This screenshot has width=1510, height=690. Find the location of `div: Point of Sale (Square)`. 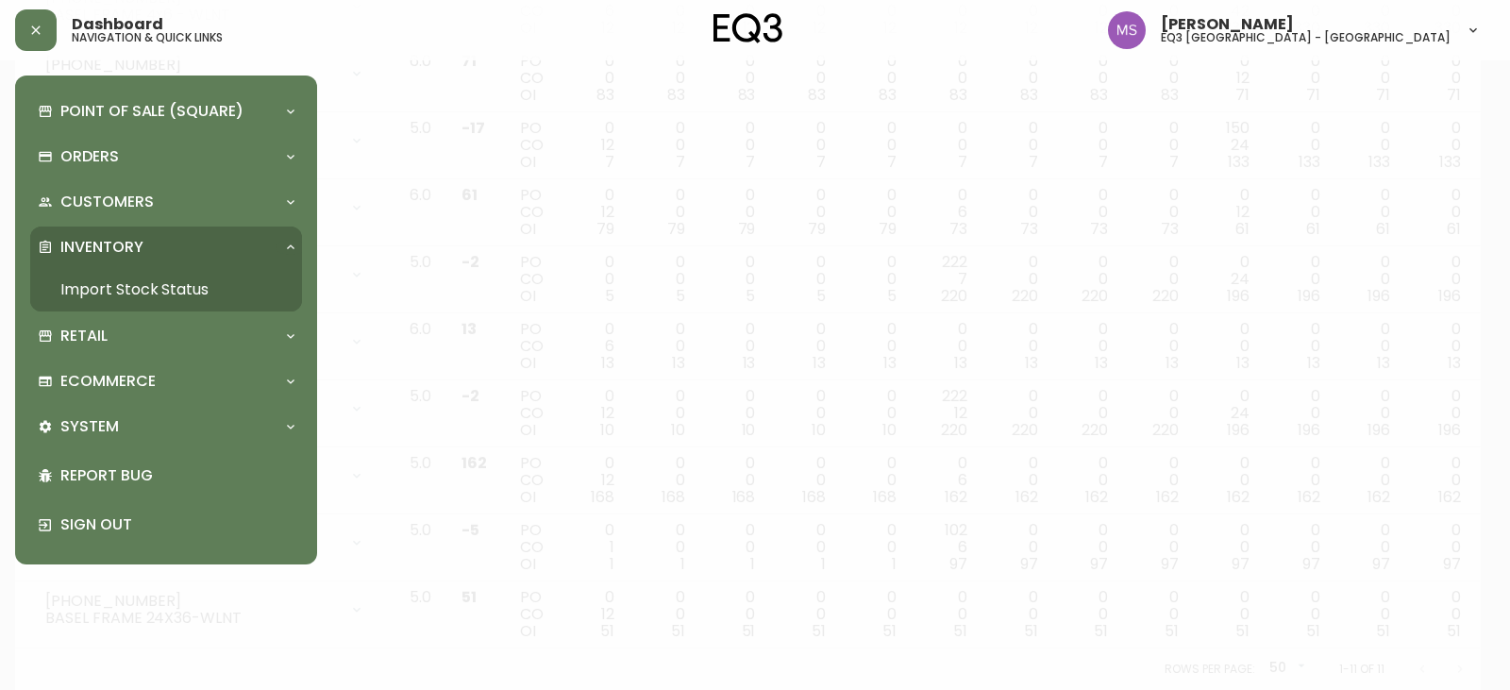

div: Point of Sale (Square) is located at coordinates (166, 111).